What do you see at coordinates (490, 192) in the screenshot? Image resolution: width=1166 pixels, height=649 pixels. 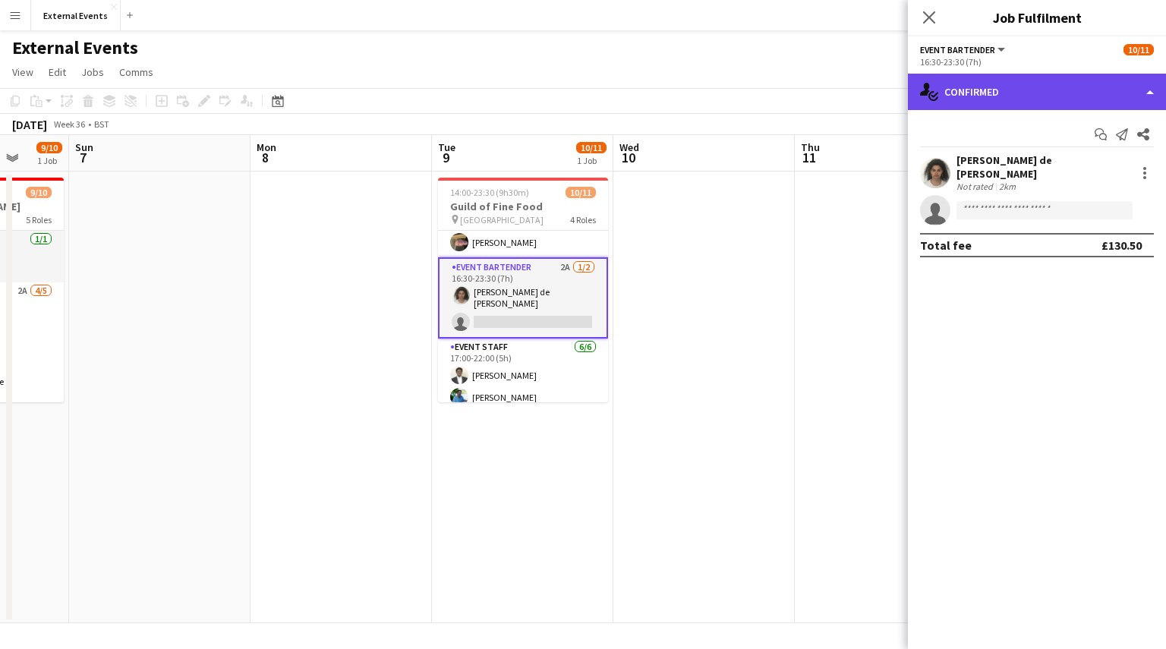 I see `span: 14:00-23:30 (9h30m)` at bounding box center [490, 192].